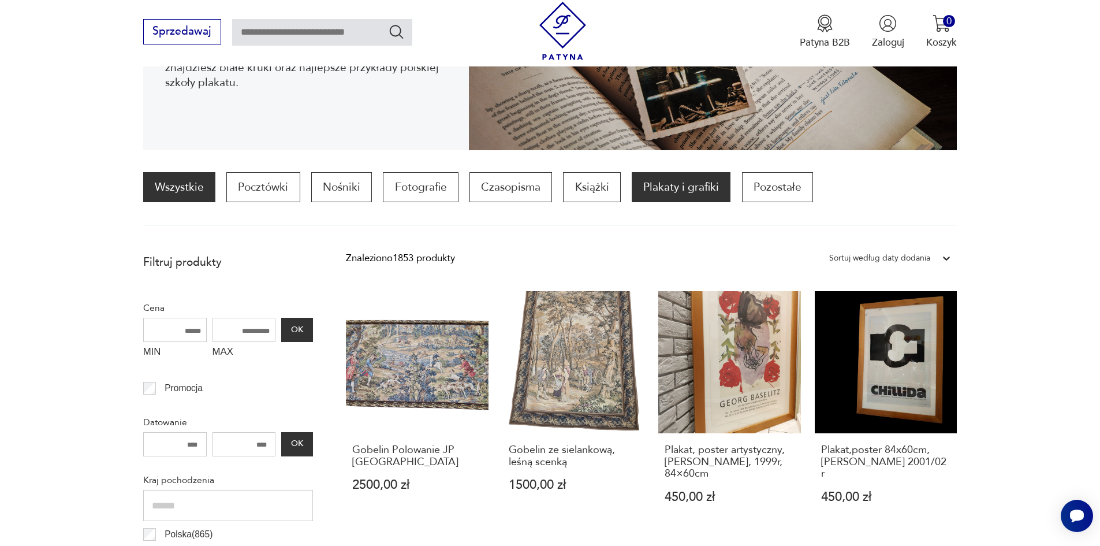 The image size is (1100, 546). What do you see at coordinates (888, 23) in the screenshot?
I see `img: Ikonka użytkownika` at bounding box center [888, 23].